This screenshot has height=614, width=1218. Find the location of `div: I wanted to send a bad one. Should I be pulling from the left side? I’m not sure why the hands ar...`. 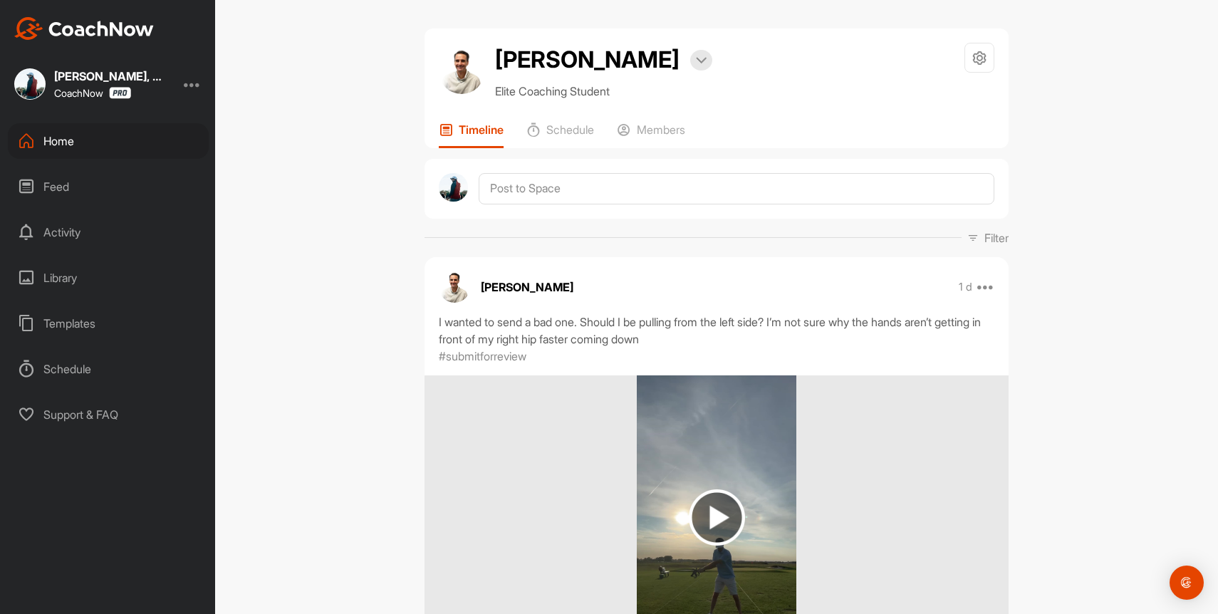

div: I wanted to send a bad one. Should I be pulling from the left side? I’m not sure why the hands ar... is located at coordinates (717, 330).